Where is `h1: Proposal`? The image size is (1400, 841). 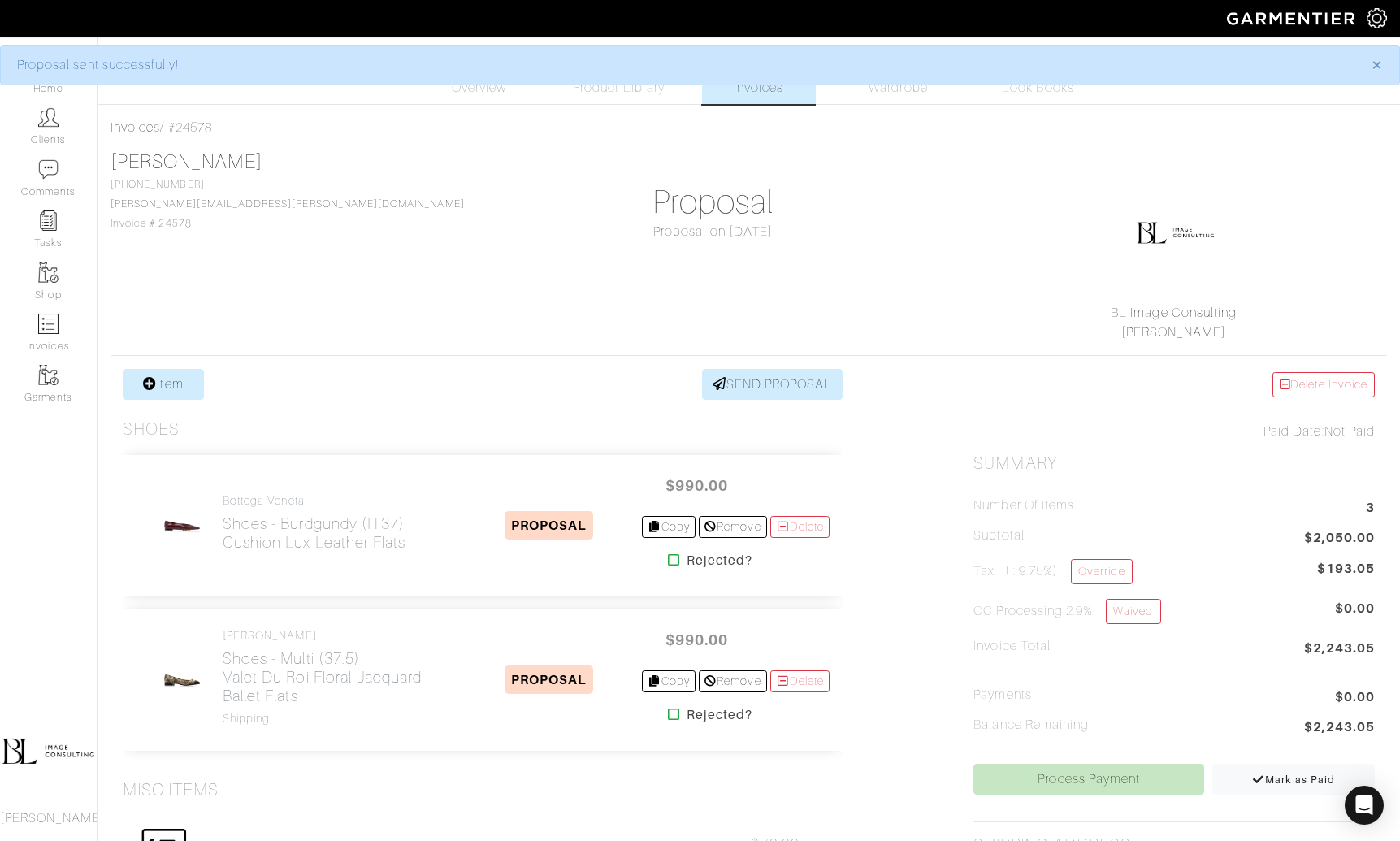
h1: Proposal is located at coordinates (713, 203).